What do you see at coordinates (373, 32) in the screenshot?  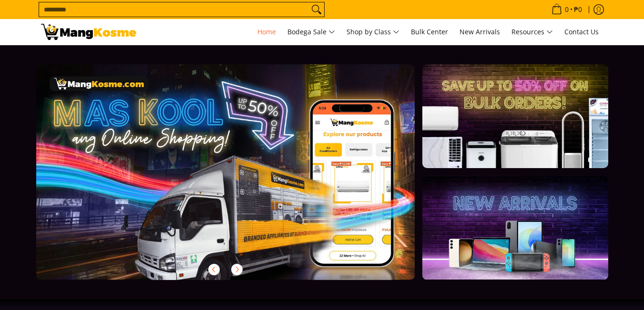 I see `a: Shop by Class` at bounding box center [373, 32].